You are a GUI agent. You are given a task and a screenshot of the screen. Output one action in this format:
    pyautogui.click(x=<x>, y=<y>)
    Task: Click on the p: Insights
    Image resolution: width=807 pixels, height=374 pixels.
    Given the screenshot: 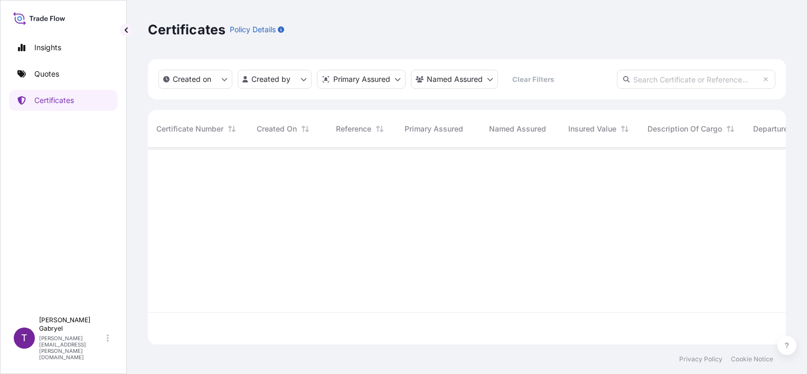 What is the action you would take?
    pyautogui.click(x=48, y=48)
    